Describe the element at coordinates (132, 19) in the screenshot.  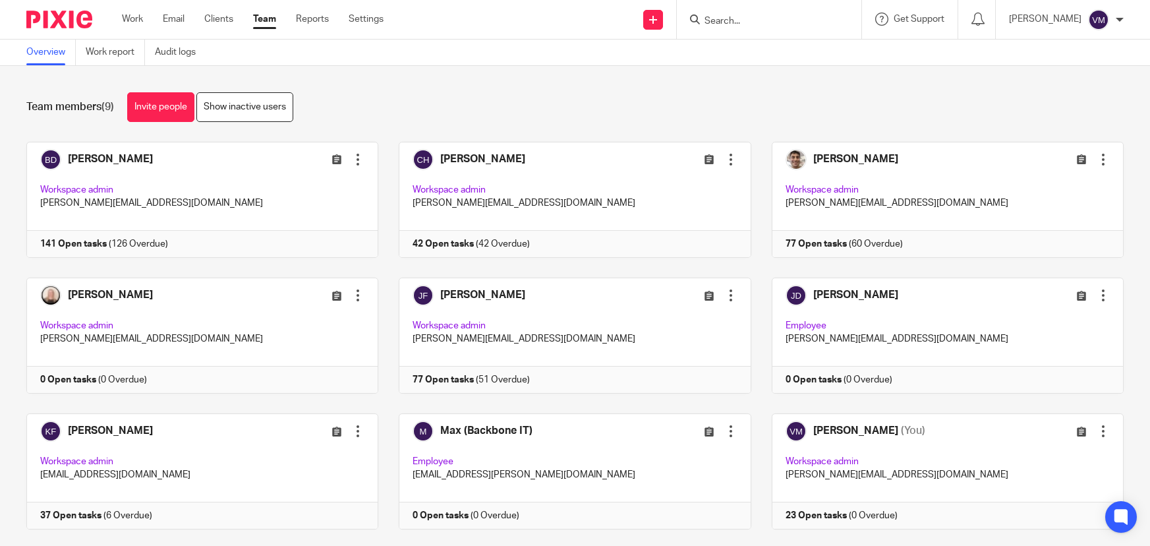
I see `a: Work` at that location.